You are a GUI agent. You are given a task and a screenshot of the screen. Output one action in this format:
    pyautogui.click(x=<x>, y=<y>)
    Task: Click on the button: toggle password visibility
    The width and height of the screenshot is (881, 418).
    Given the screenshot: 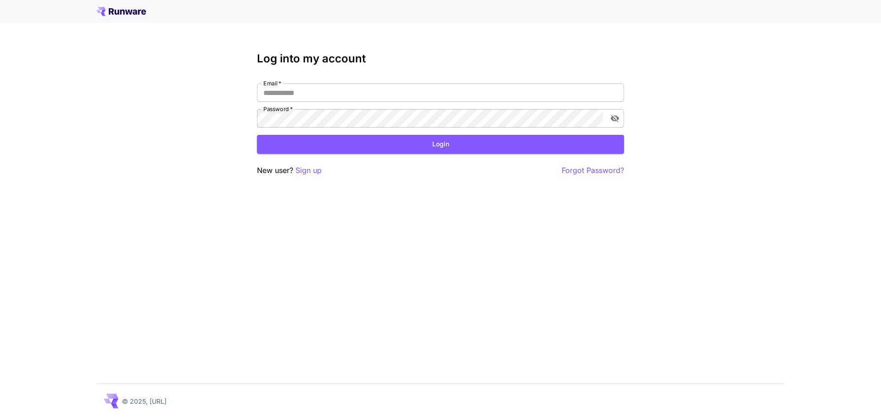 What is the action you would take?
    pyautogui.click(x=615, y=118)
    